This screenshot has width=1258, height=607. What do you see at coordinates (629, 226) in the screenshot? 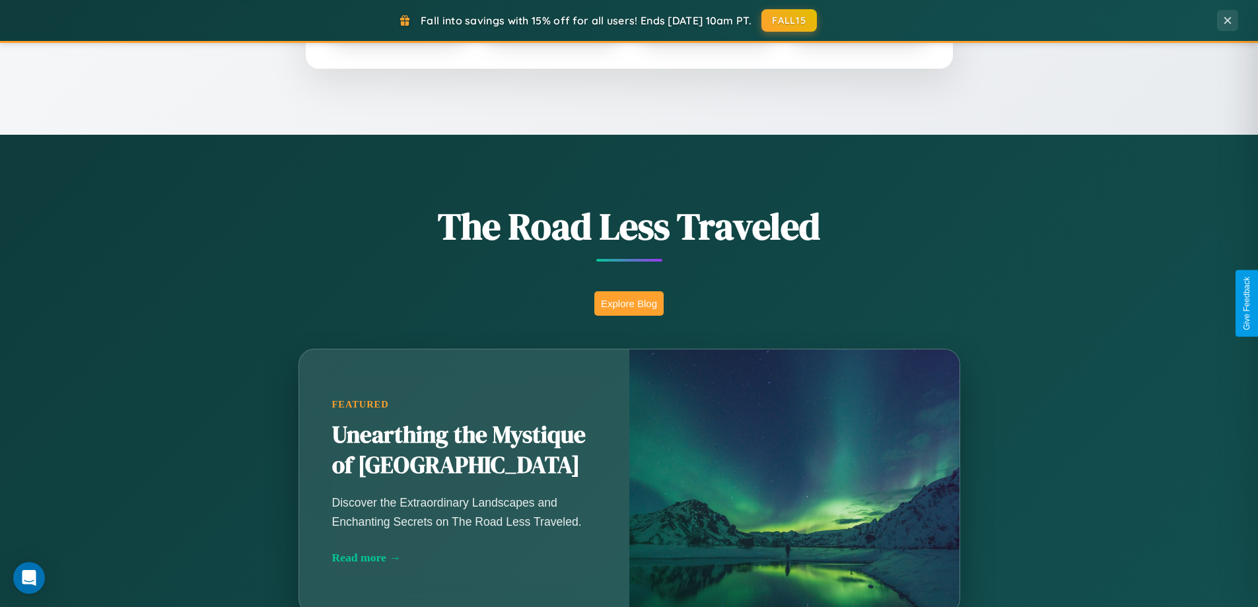
I see `h1: The Road Less Traveled` at bounding box center [629, 226].